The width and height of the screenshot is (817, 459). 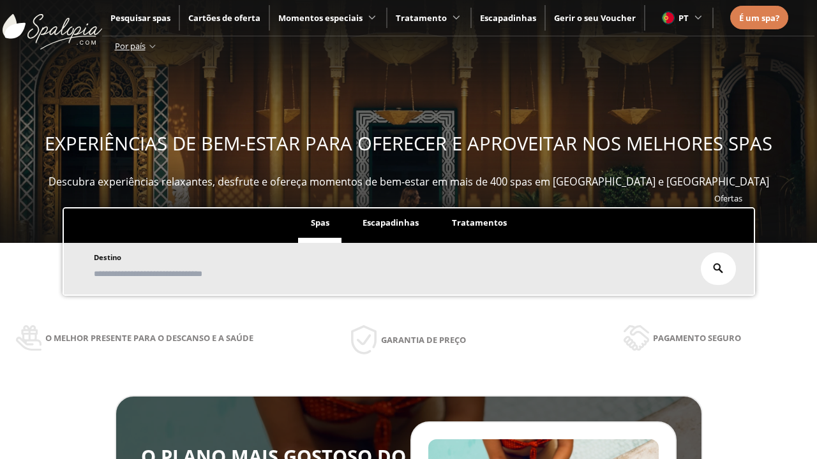 What do you see at coordinates (508, 18) in the screenshot?
I see `a: Escapadinhas` at bounding box center [508, 18].